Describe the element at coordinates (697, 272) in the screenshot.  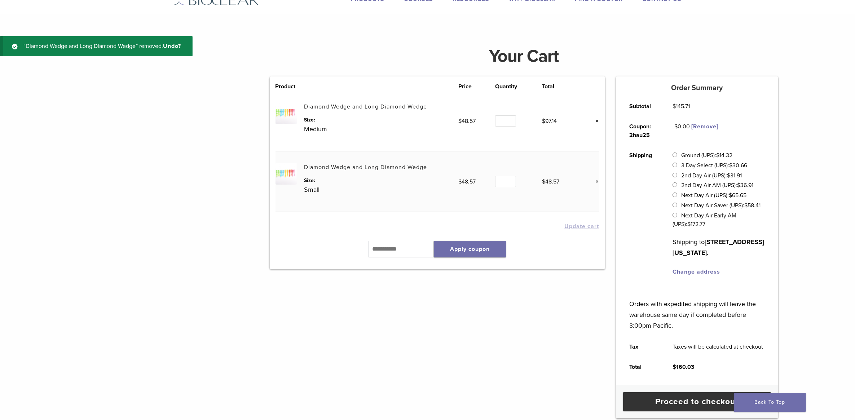
I see `a: Change address` at that location.